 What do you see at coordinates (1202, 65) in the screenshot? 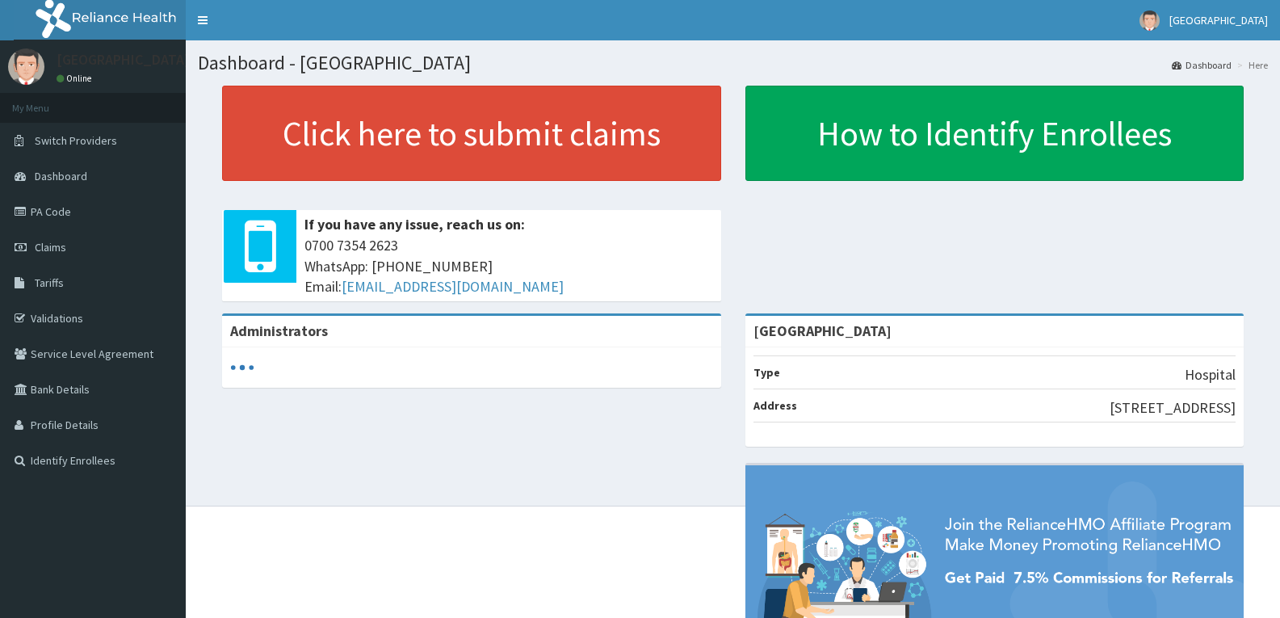
I see `a: Dashboard` at bounding box center [1202, 65].